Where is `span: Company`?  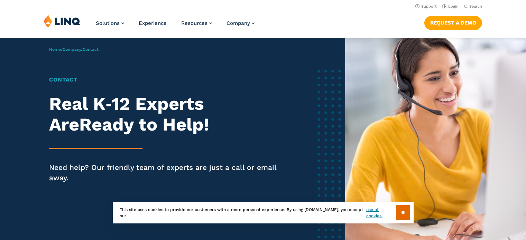
span: Company is located at coordinates (238, 23).